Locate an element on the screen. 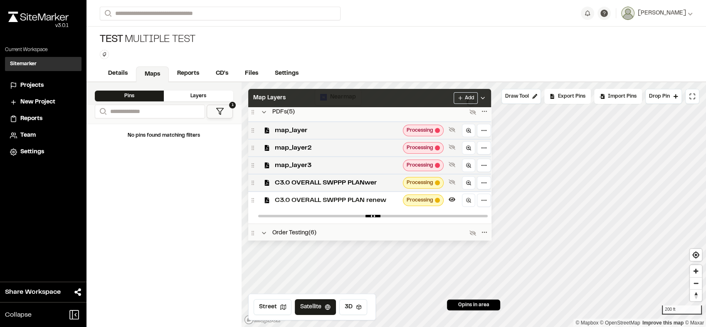  button: Add is located at coordinates (465, 98).